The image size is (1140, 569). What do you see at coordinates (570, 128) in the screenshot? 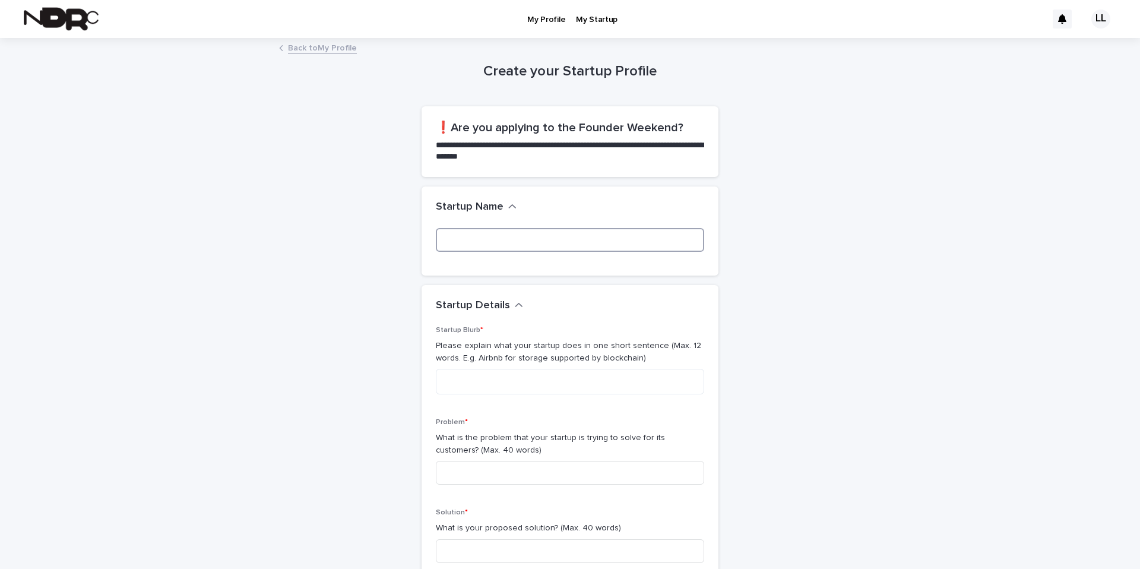
I see `h2: ❗Are you applying to the Founder Weekend?` at bounding box center [570, 128].